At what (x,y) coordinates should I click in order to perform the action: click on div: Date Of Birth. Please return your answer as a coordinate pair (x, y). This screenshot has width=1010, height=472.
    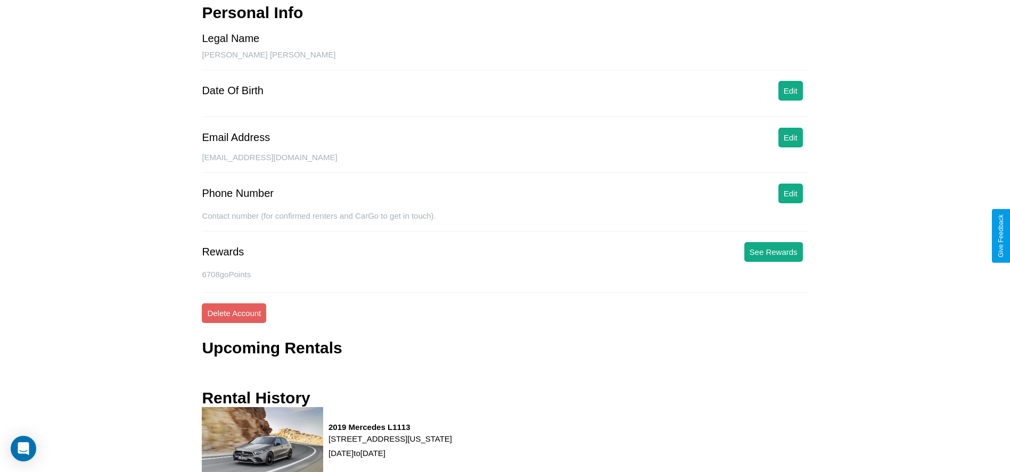
    Looking at the image, I should click on (233, 90).